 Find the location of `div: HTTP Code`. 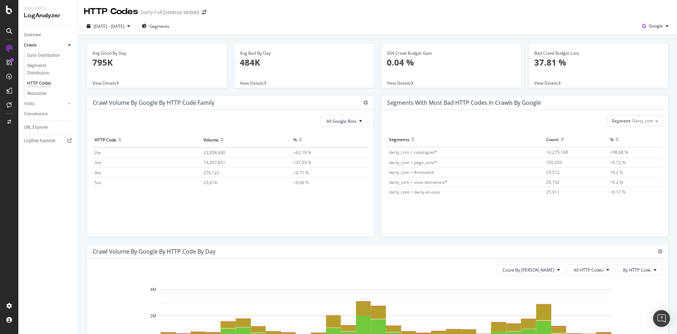

div: HTTP Code is located at coordinates (105, 140).